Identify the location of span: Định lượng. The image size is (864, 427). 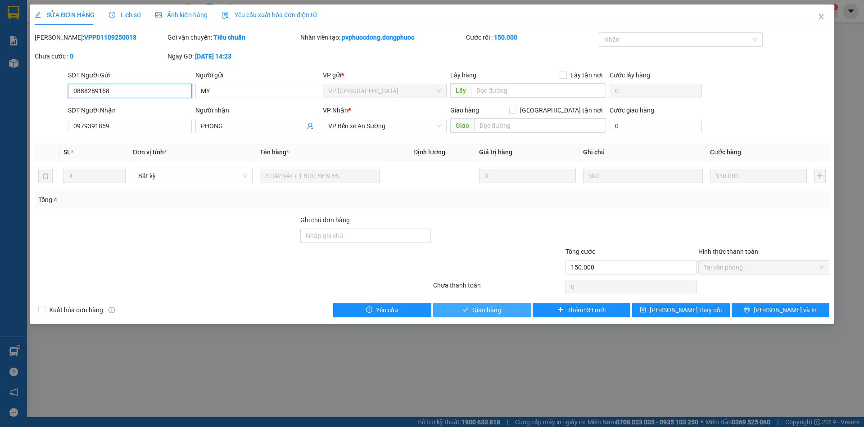
(429, 152).